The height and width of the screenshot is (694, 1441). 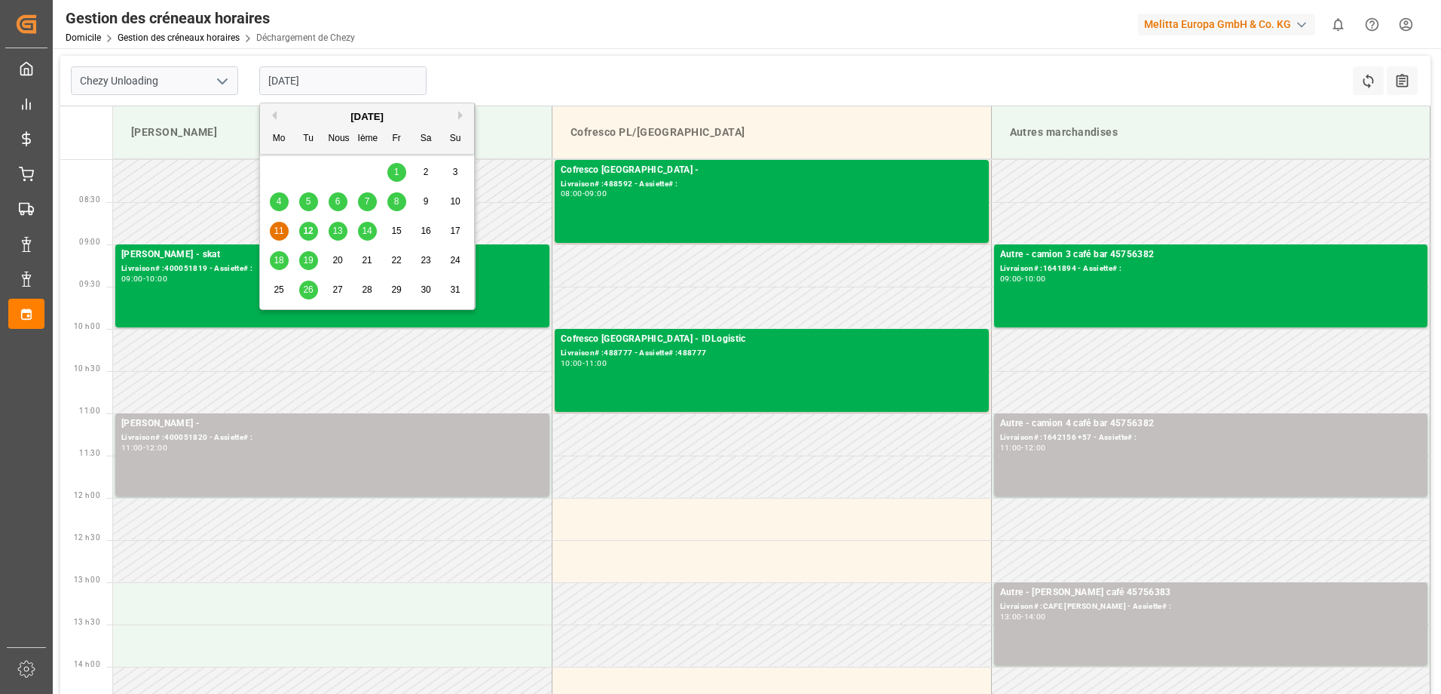 I want to click on div: Choisissez Mercredi 20 août 2025, so click(x=338, y=260).